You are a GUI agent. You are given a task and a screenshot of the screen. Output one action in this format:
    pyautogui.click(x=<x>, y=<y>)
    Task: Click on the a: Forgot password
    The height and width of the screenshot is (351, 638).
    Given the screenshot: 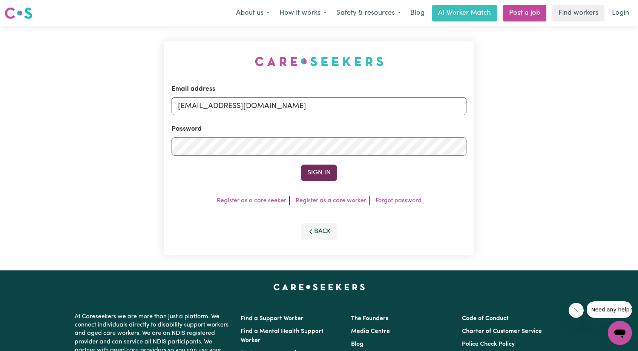 What is the action you would take?
    pyautogui.click(x=398, y=201)
    